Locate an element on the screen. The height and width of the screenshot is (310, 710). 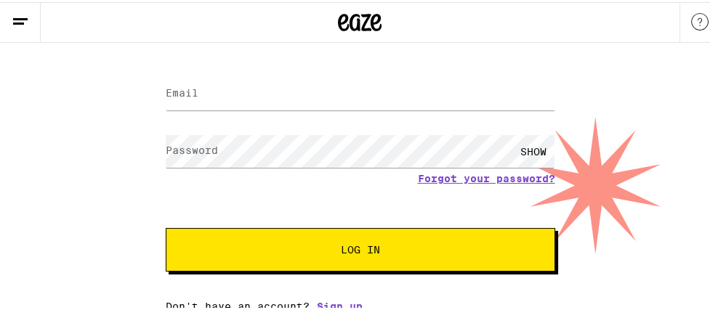
button: Log In is located at coordinates (361, 248).